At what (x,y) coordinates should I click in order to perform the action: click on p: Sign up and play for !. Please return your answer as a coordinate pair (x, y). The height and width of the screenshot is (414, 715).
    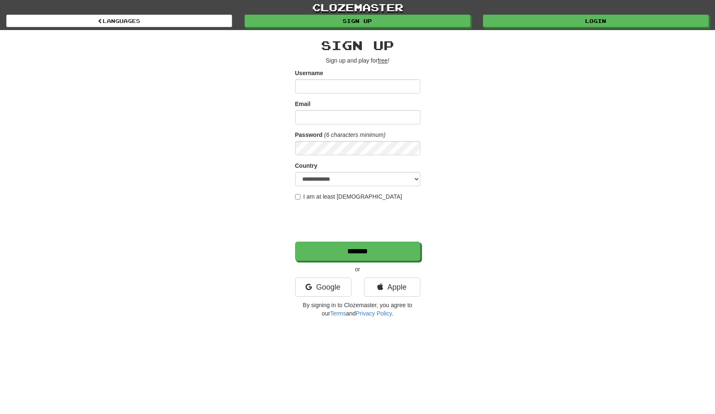
    Looking at the image, I should click on (358, 60).